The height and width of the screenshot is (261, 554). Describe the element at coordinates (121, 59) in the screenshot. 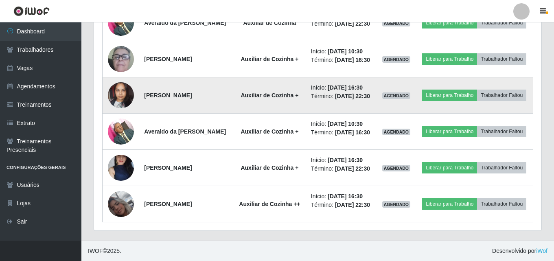

I see `img: 1705182808004.jpeg` at that location.